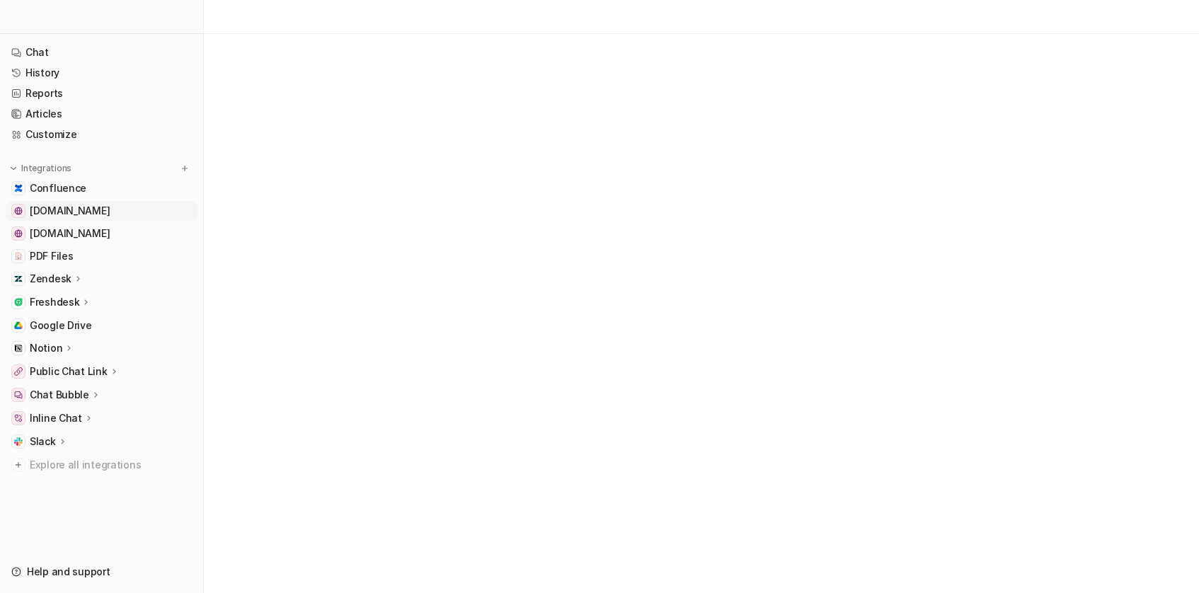 This screenshot has height=593, width=1199. What do you see at coordinates (58, 188) in the screenshot?
I see `span: Confluence` at bounding box center [58, 188].